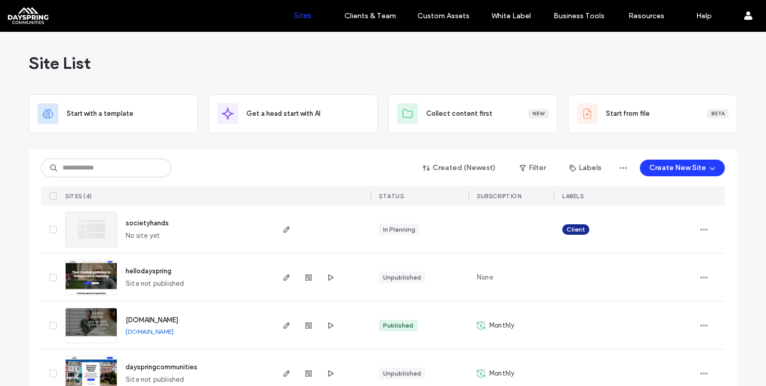 Image resolution: width=766 pixels, height=386 pixels. Describe the element at coordinates (391, 196) in the screenshot. I see `span: STATUS` at that location.